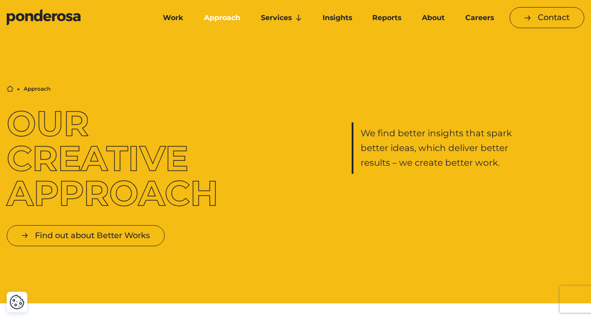 This screenshot has height=319, width=591. I want to click on a: About, so click(433, 18).